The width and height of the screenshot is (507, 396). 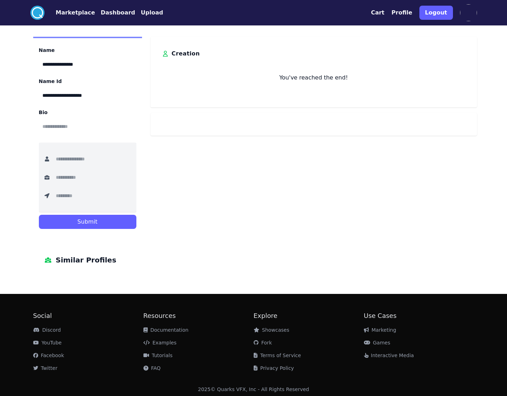 What do you see at coordinates (75, 13) in the screenshot?
I see `button: Marketplace` at bounding box center [75, 13].